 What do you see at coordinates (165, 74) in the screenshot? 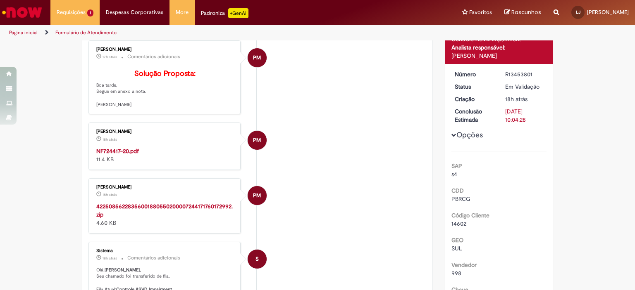
I see `b: Solução Proposta:` at bounding box center [165, 74].